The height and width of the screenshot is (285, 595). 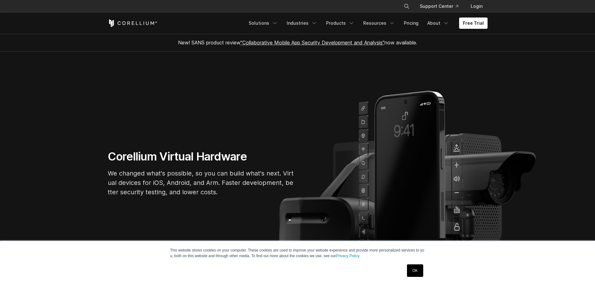 I want to click on a: About, so click(x=438, y=23).